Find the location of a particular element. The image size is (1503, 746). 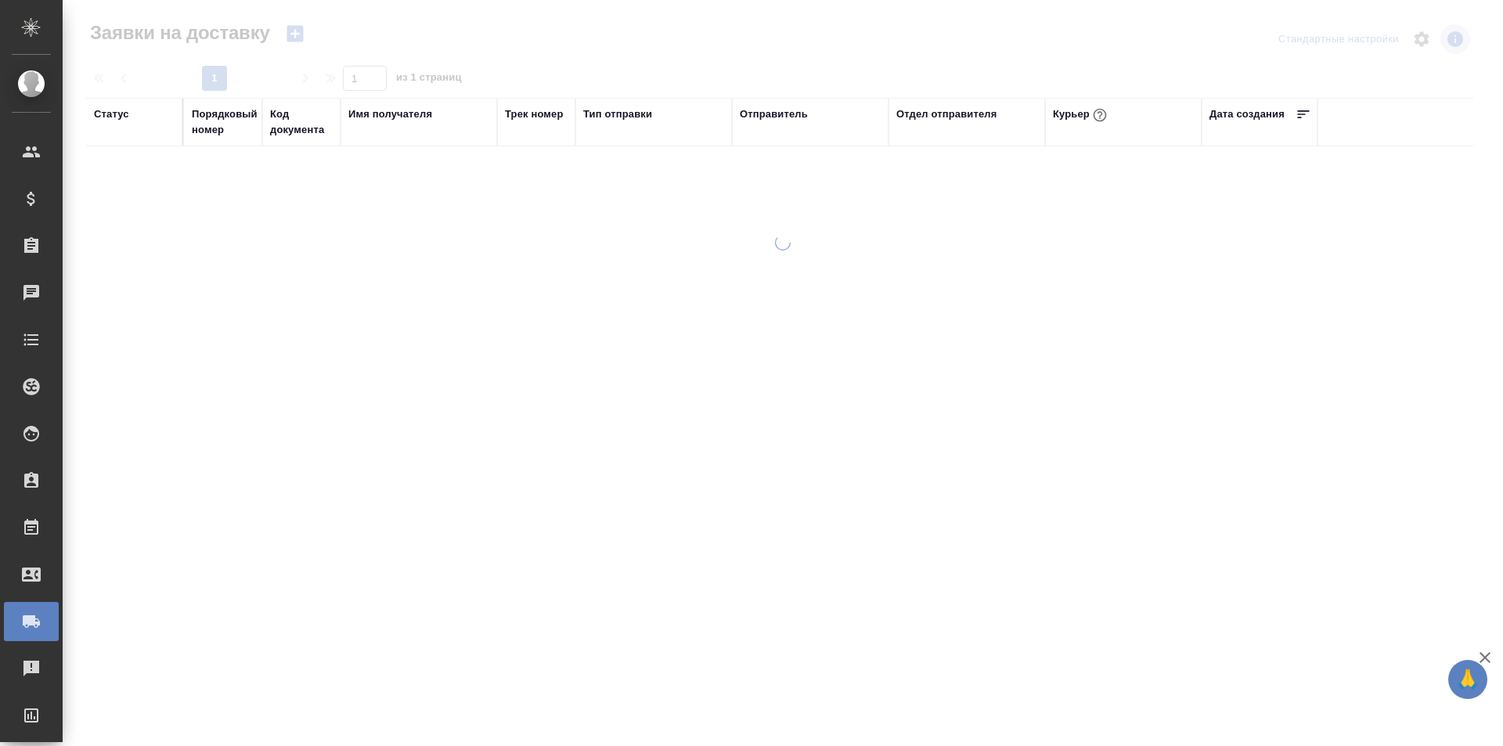

div: Курьер is located at coordinates (1081, 115).